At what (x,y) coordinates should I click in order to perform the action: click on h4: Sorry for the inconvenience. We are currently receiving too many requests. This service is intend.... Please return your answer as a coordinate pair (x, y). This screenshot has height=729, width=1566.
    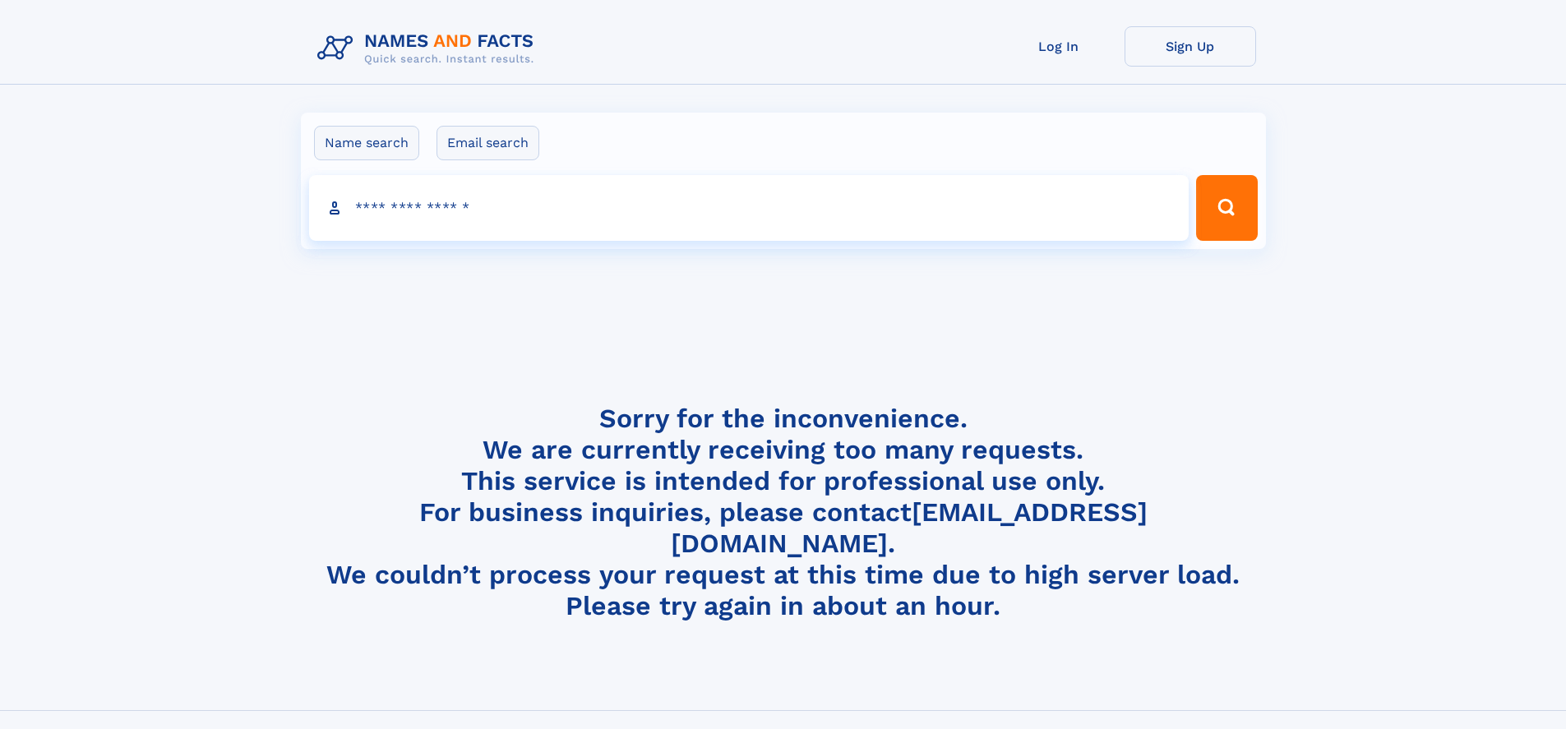
    Looking at the image, I should click on (784, 512).